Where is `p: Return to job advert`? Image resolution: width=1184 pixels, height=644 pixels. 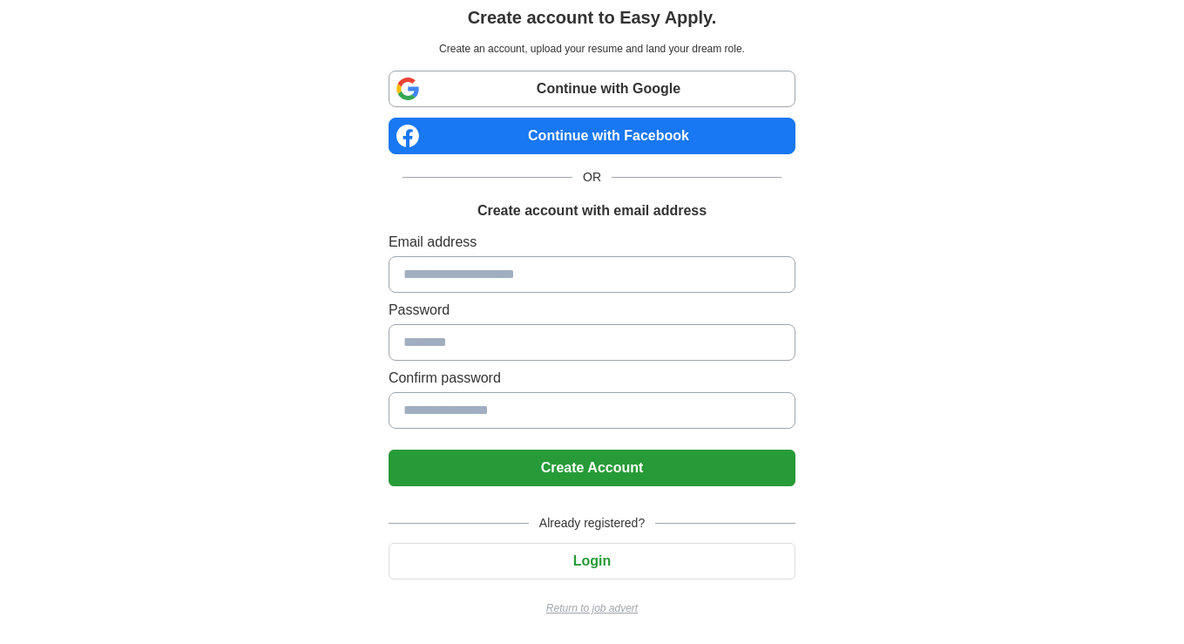
p: Return to job advert is located at coordinates (591, 608).